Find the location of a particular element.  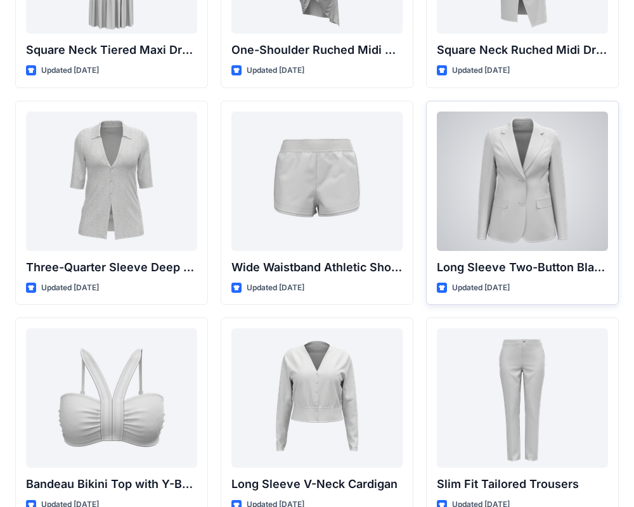

p: Wide Waistband Athletic Shorts is located at coordinates (317, 268).